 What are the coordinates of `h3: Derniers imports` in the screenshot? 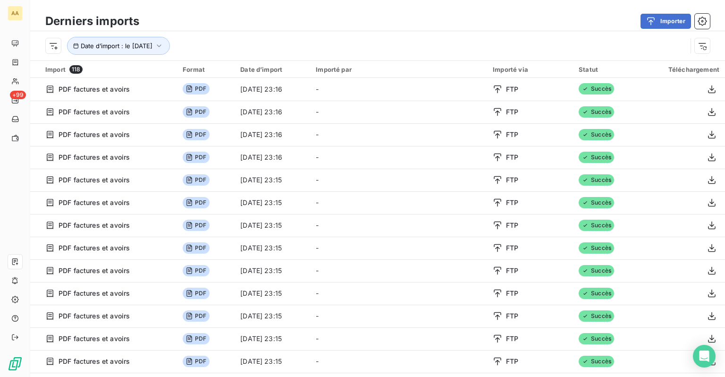 It's located at (92, 21).